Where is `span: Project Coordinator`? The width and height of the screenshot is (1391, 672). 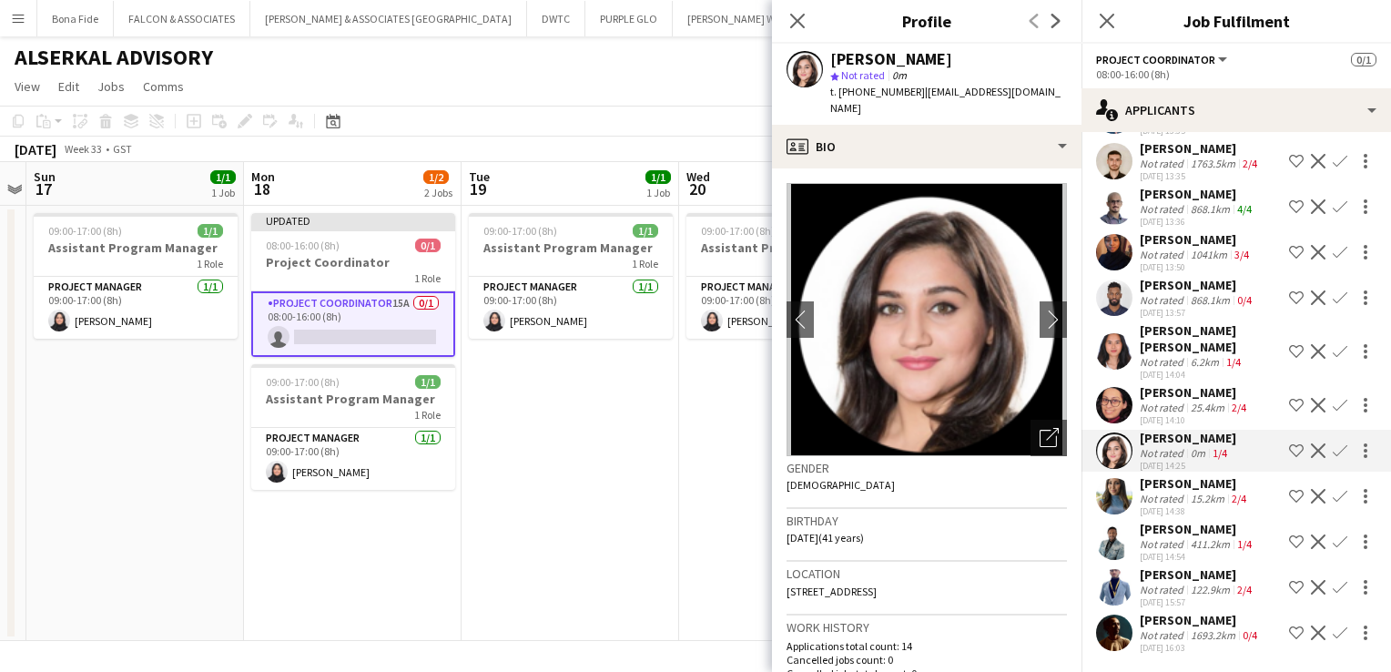 span: Project Coordinator is located at coordinates (1155, 59).